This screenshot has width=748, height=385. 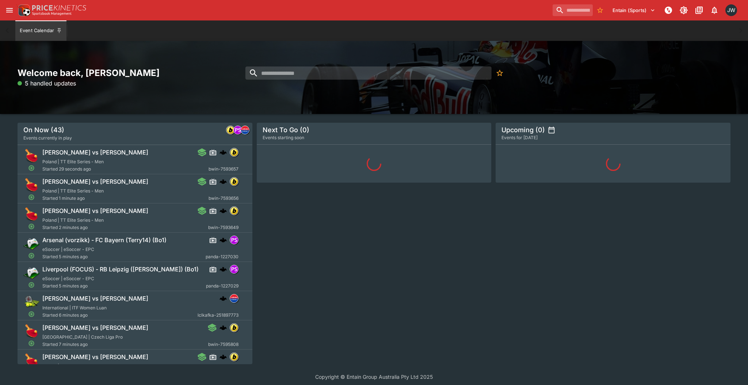 I want to click on span: panda-1227029, so click(x=222, y=286).